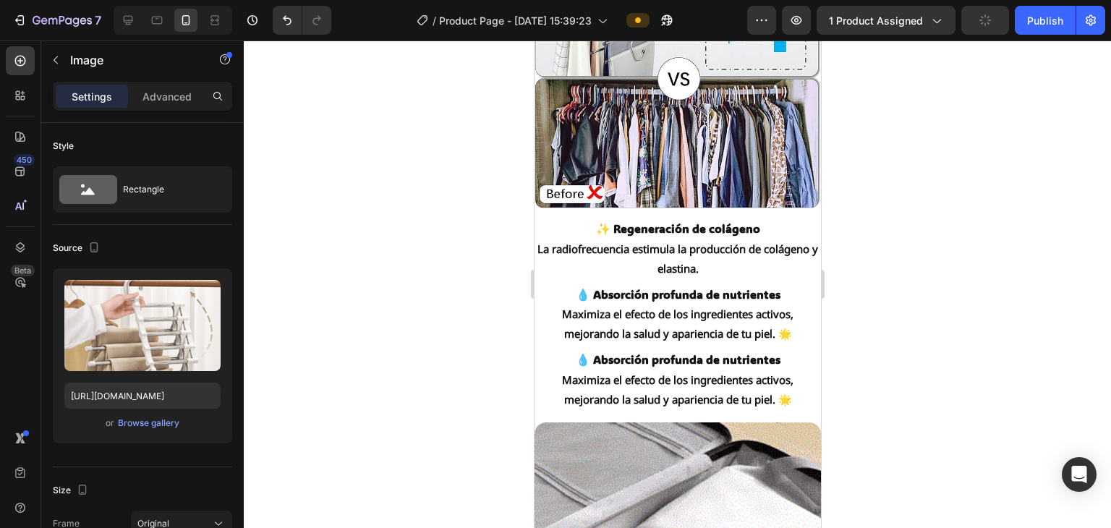 Image resolution: width=1111 pixels, height=528 pixels. Describe the element at coordinates (22, 271) in the screenshot. I see `div: Beta` at that location.